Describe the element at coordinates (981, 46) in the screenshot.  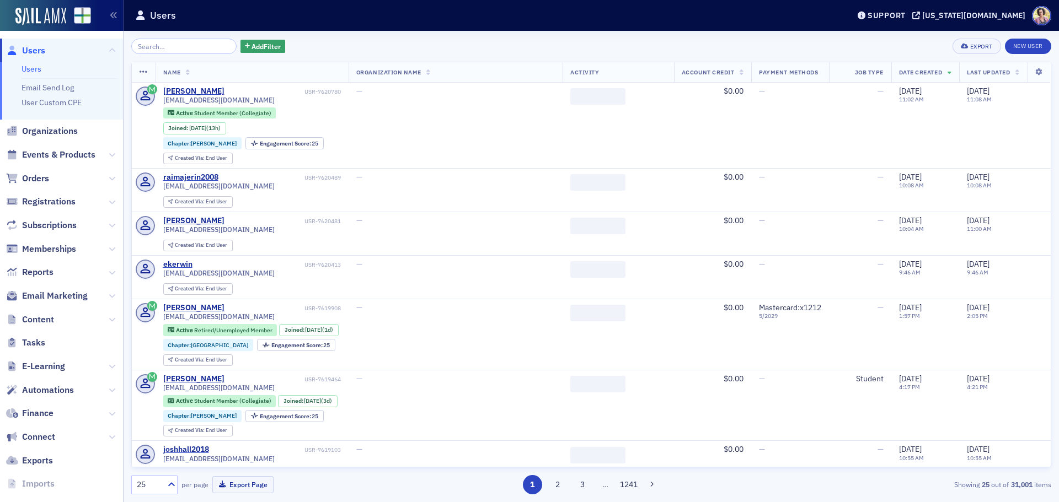
I see `div: Export` at that location.